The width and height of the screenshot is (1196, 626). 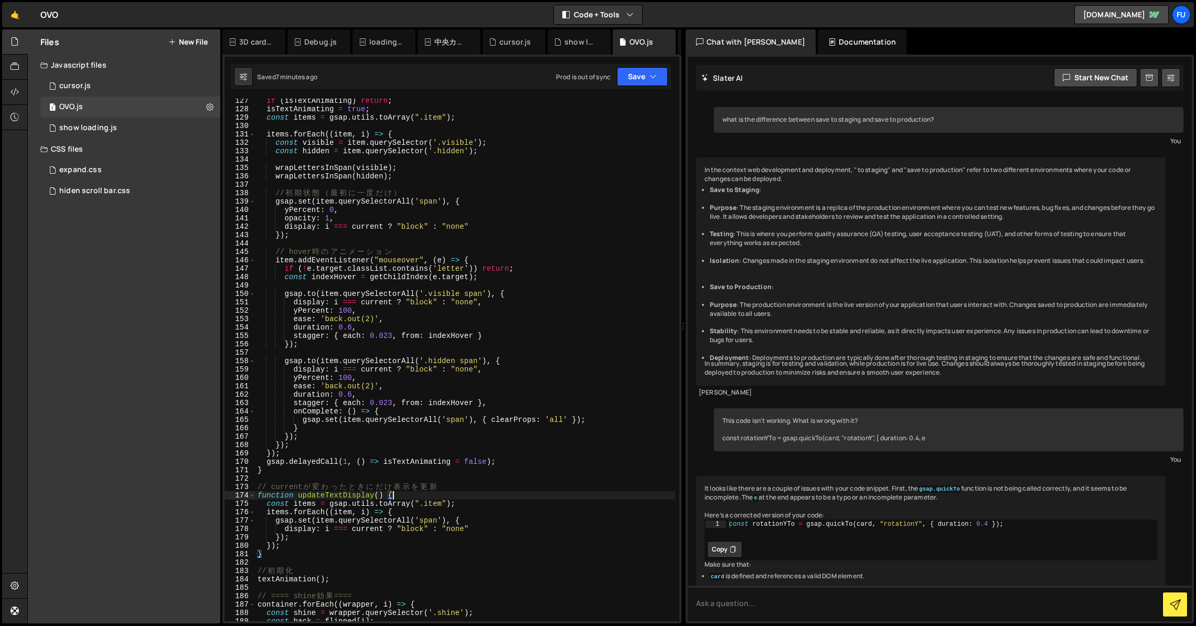 I want to click on strong: Save to Production, so click(x=741, y=286).